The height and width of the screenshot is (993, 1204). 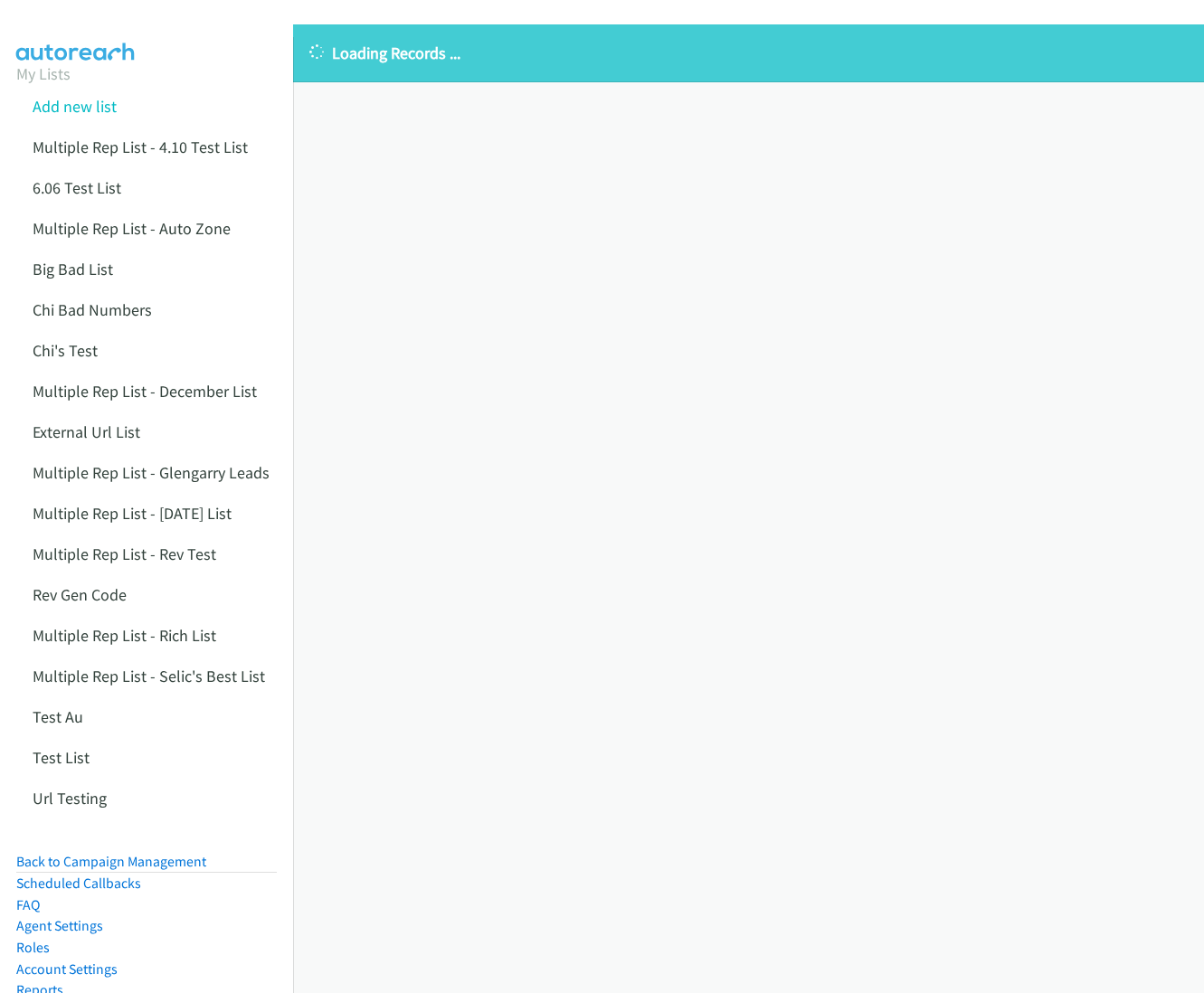 I want to click on p: Loading Records ..., so click(x=747, y=53).